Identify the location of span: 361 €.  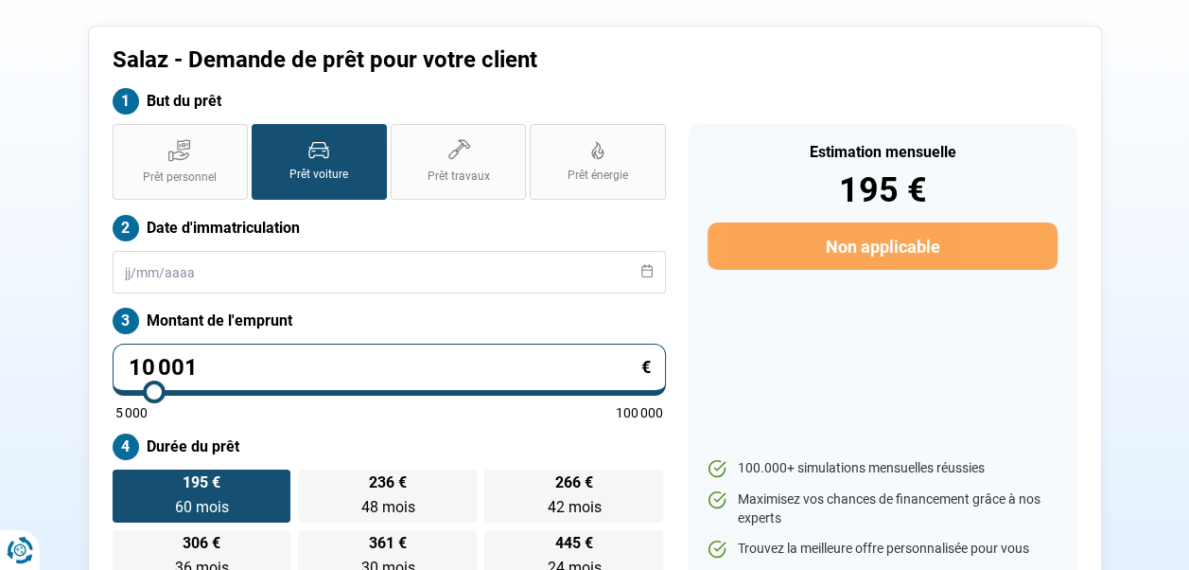
(388, 543).